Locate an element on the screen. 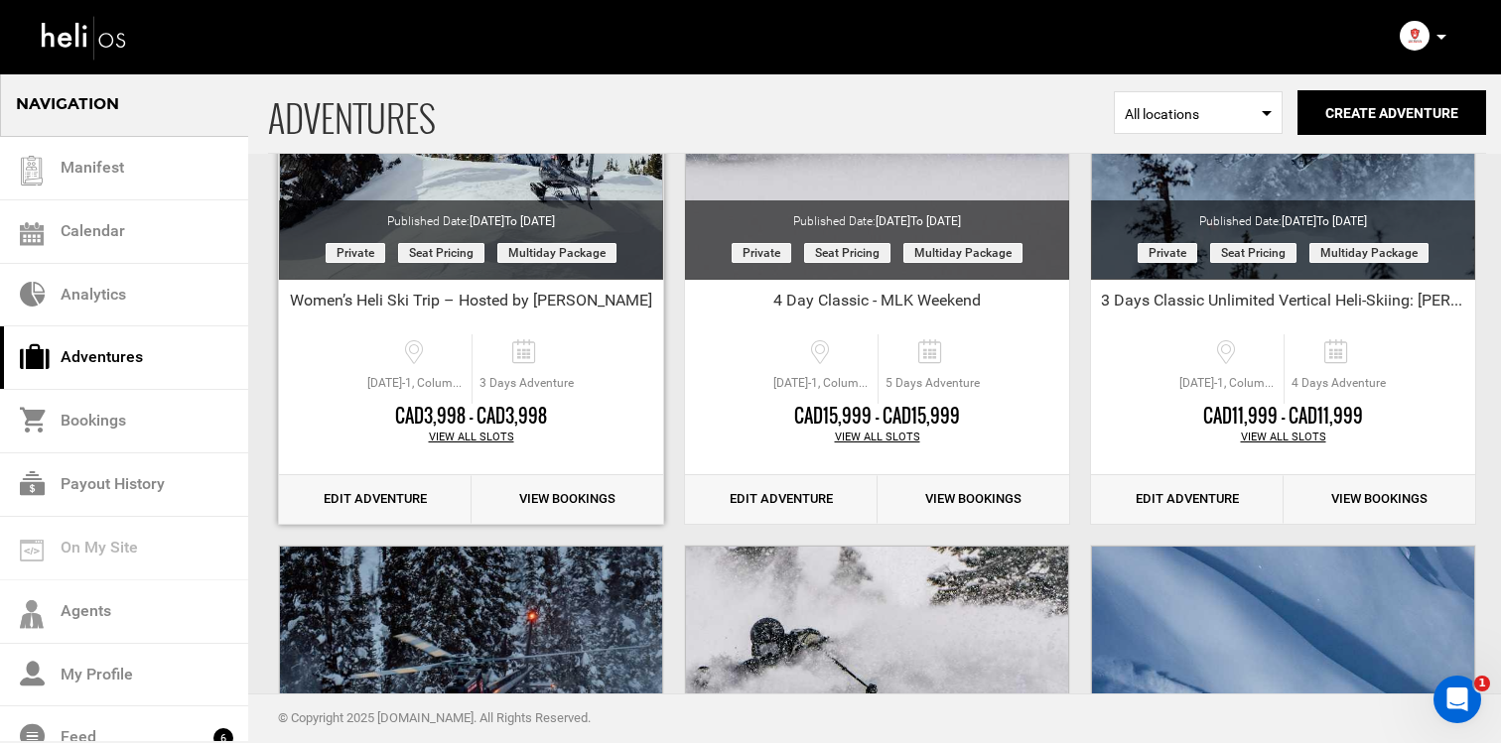 This screenshot has width=1501, height=743. span: 1 is located at coordinates (1482, 684).